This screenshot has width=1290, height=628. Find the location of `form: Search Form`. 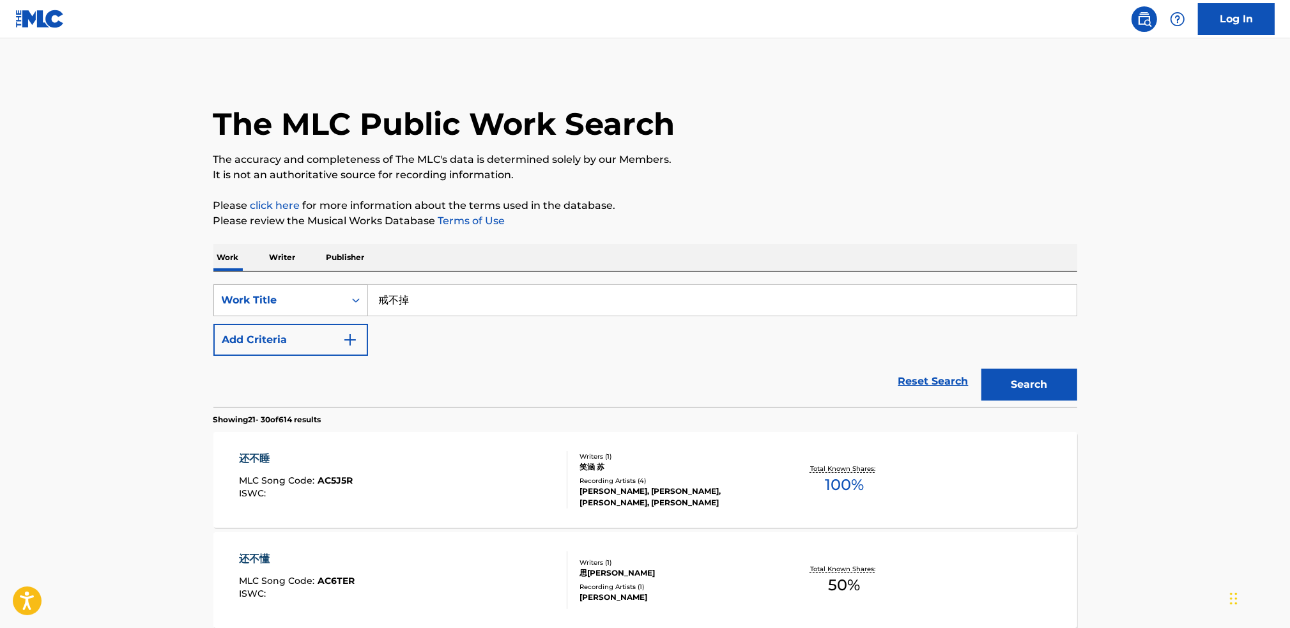

form: Search Form is located at coordinates (645, 346).